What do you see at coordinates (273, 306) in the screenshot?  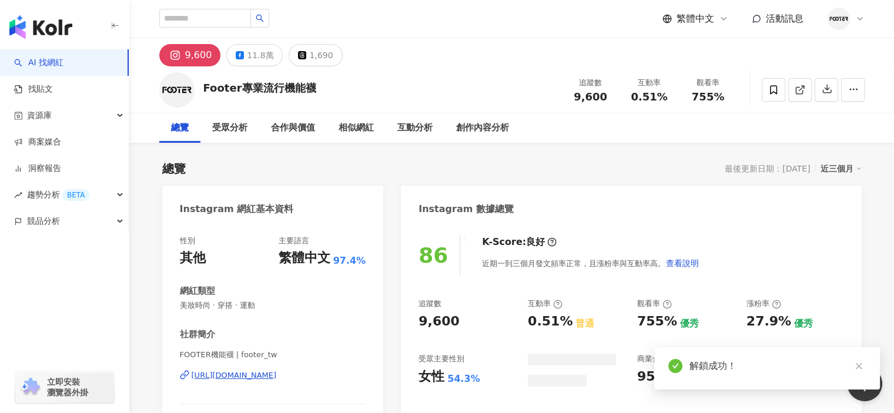 I see `span: 美妝時尚 · 穿搭 · 運動` at bounding box center [273, 306].